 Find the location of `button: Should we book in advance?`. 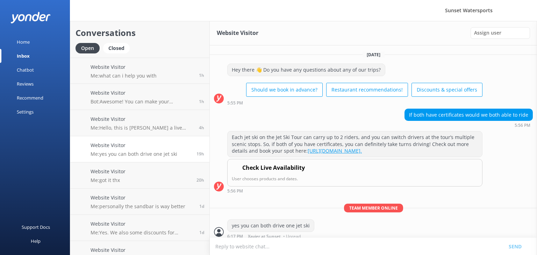

button: Should we book in advance? is located at coordinates (284, 90).